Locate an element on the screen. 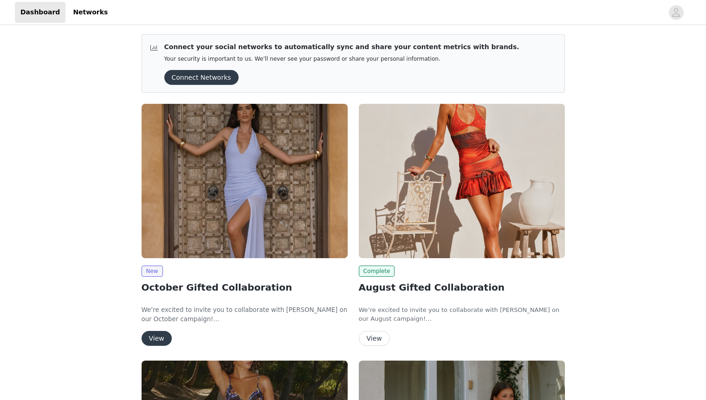  h2: October Gifted Collaboration is located at coordinates (245, 288).